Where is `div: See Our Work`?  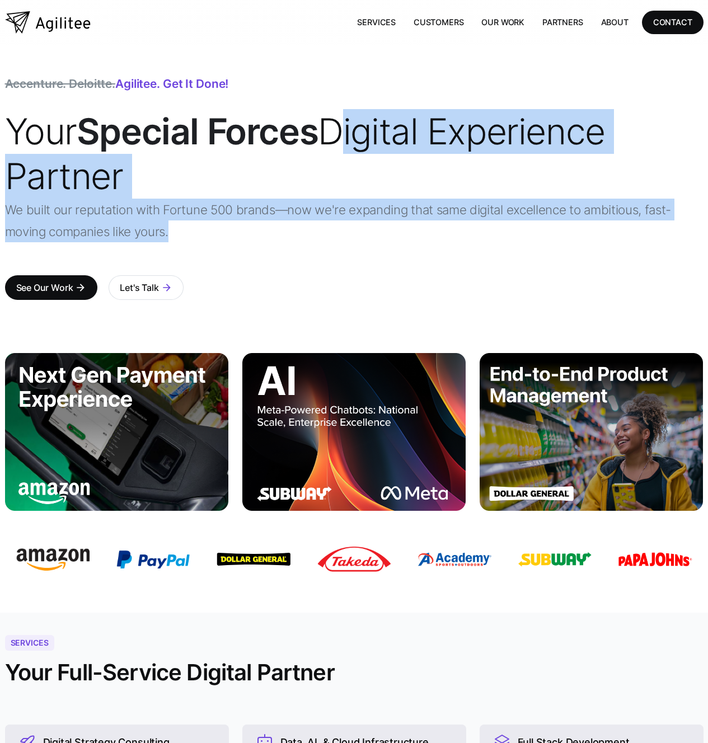 div: See Our Work is located at coordinates (45, 287).